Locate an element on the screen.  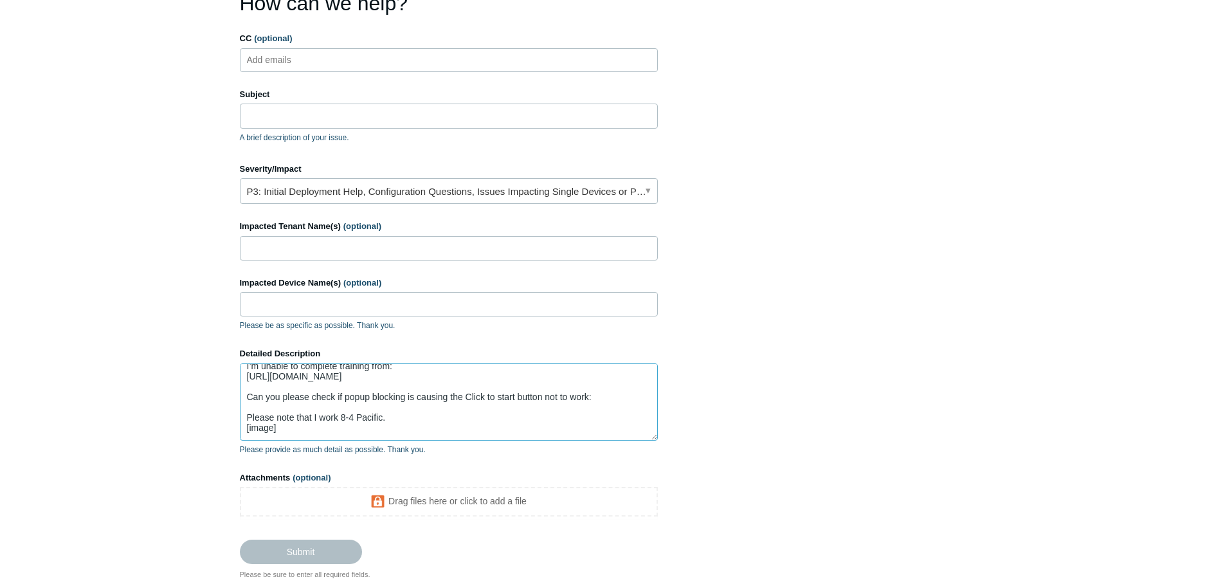
a: P3: Initial Deployment Help, Configuration Questions, Issues Impacting Single Devices or Past Out... is located at coordinates (449, 191).